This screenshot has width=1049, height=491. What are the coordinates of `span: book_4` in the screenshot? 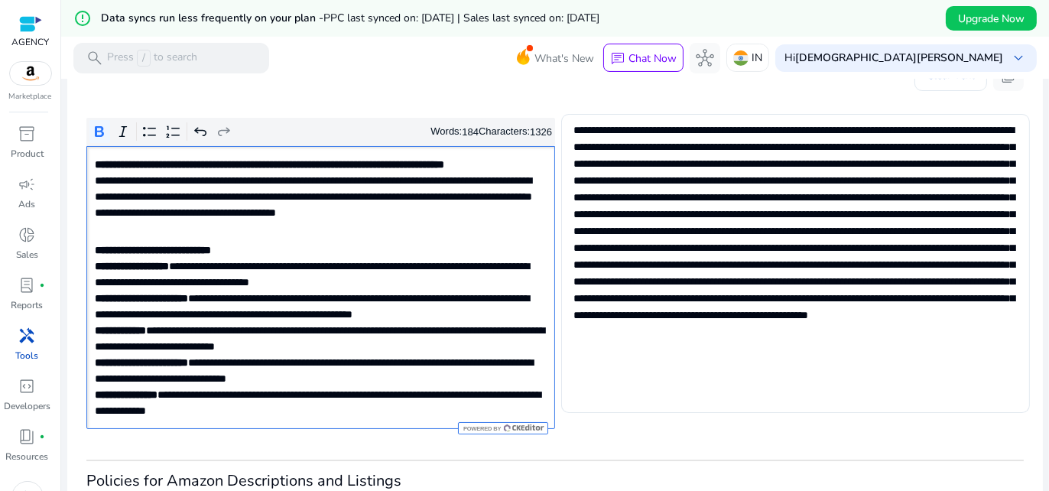 It's located at (28, 436).